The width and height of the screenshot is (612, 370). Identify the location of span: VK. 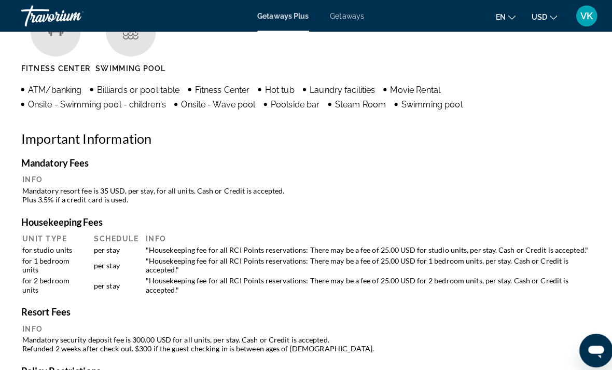
(577, 16).